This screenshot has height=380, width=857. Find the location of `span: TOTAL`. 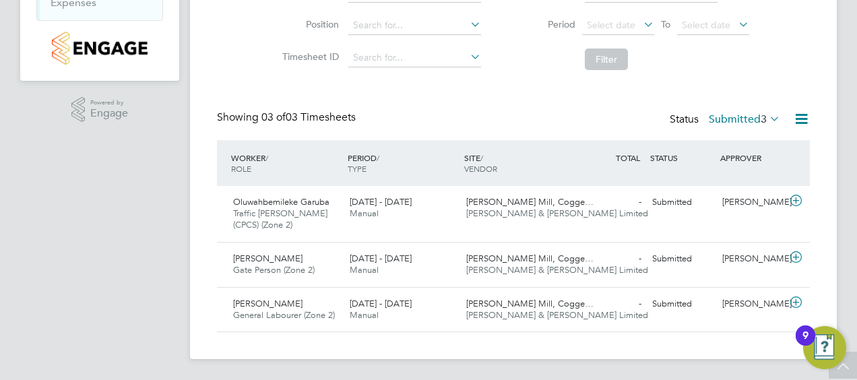

span: TOTAL is located at coordinates (628, 158).